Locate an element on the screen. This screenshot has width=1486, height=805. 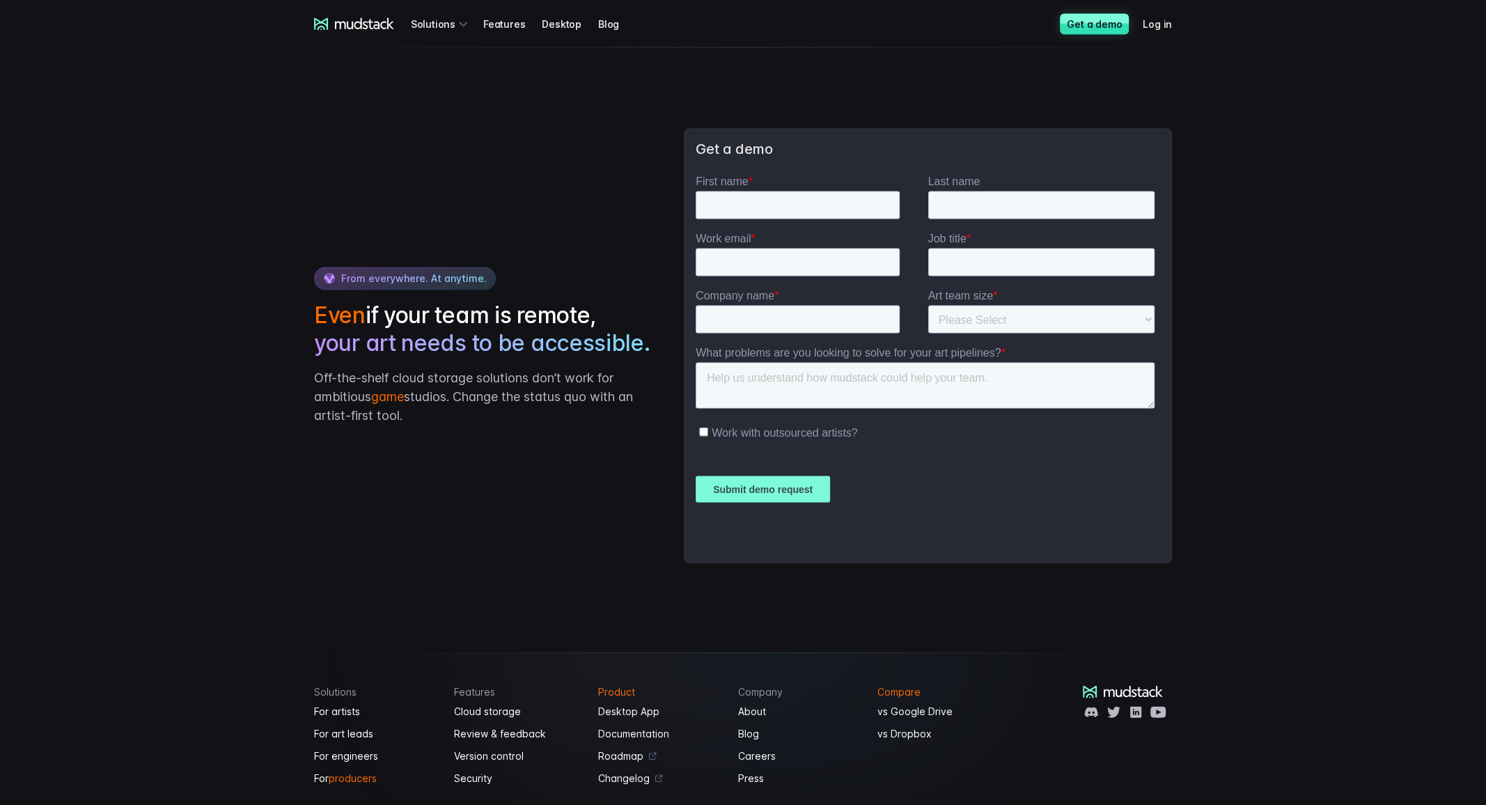
a: For art leads is located at coordinates (375, 734).